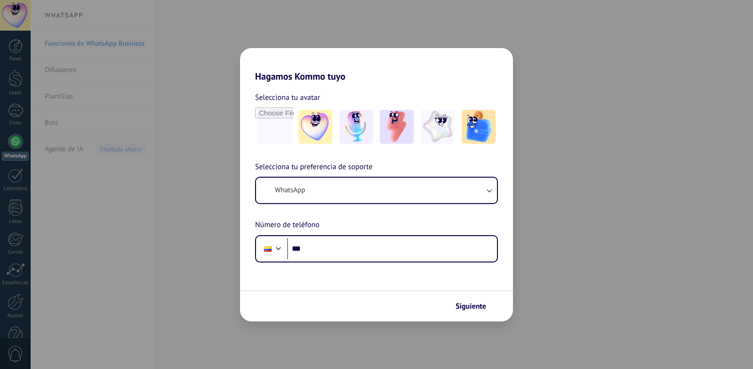 The width and height of the screenshot is (753, 369). I want to click on img: -5.jpeg, so click(479, 127).